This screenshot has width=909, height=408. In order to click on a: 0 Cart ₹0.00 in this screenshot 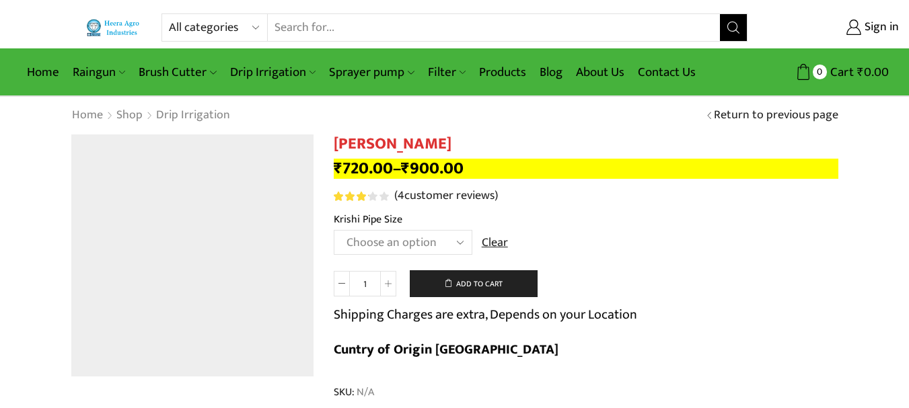, I will do `click(825, 72)`.